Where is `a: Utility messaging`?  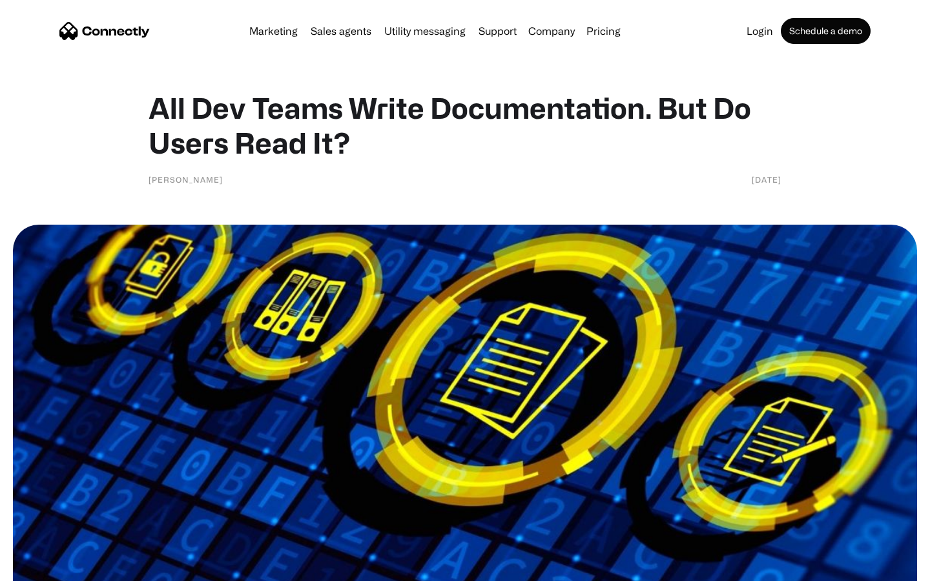 a: Utility messaging is located at coordinates (425, 31).